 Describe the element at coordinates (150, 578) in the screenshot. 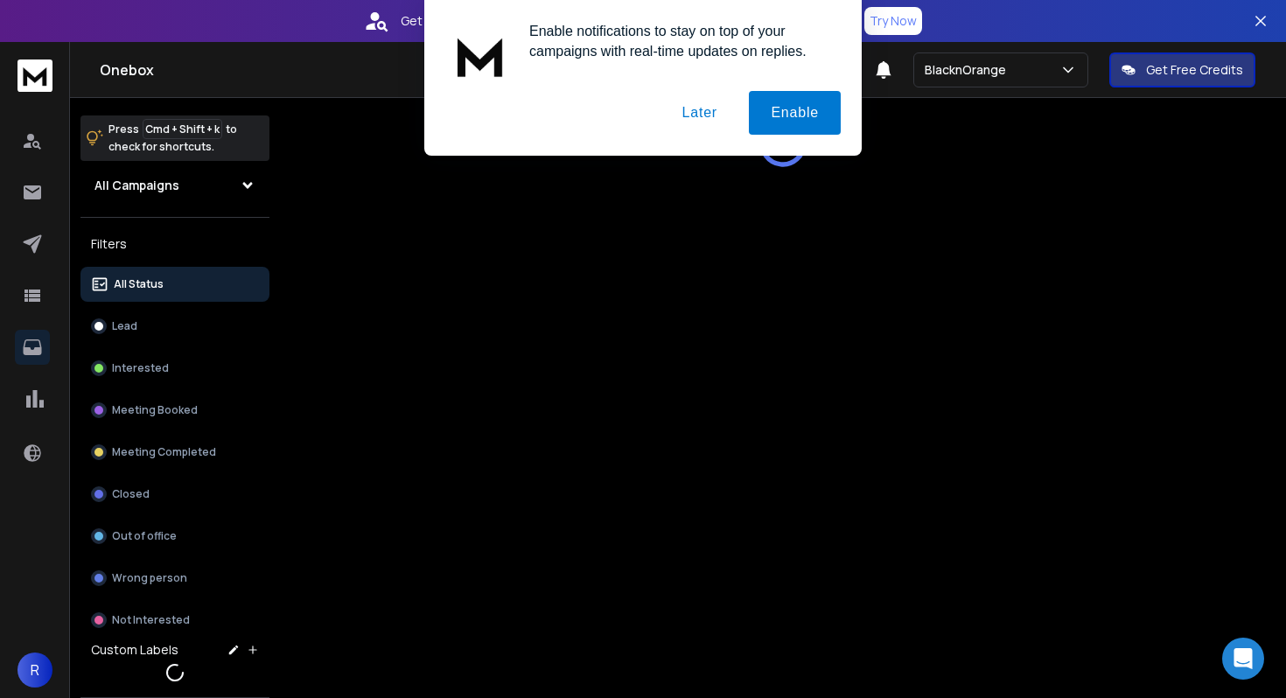

I see `p: Wrong person` at that location.